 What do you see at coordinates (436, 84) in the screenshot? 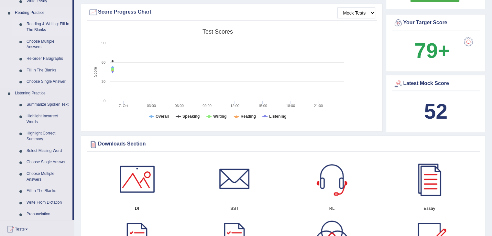
I see `div: Latest Mock Score` at bounding box center [436, 84].